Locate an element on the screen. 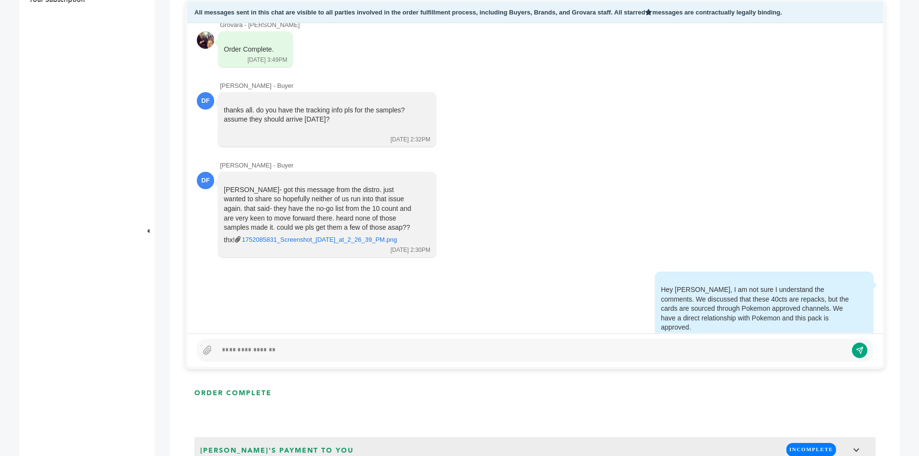  div: All messages sent in this chat are visible to all parties involved in the order fulfillment proce... is located at coordinates (535, 13).